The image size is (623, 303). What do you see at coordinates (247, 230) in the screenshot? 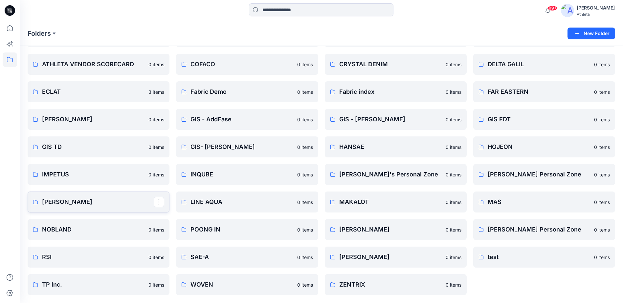
I see `a: POONG IN0 items` at bounding box center [247, 230].